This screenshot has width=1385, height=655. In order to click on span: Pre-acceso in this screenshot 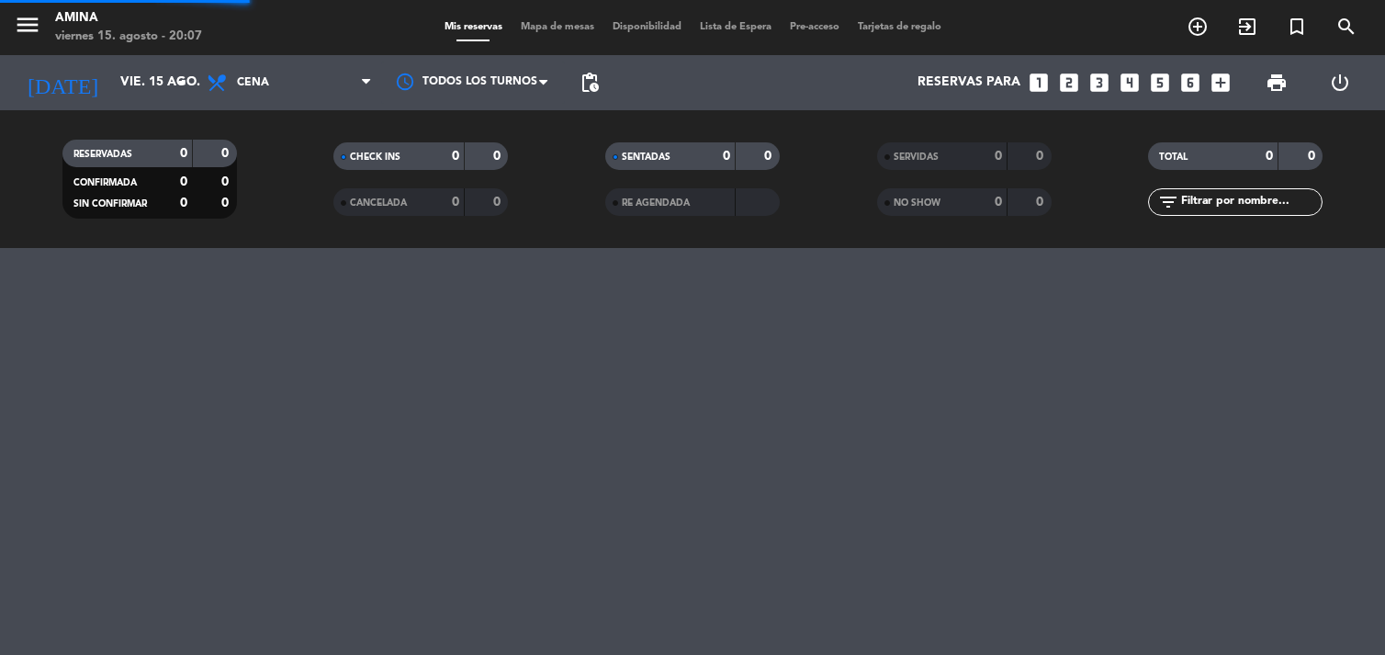, I will do `click(815, 27)`.